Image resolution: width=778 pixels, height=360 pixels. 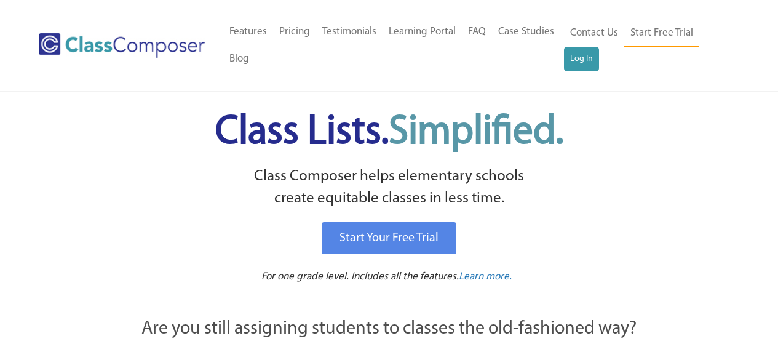 I want to click on span: Learn more., so click(x=485, y=276).